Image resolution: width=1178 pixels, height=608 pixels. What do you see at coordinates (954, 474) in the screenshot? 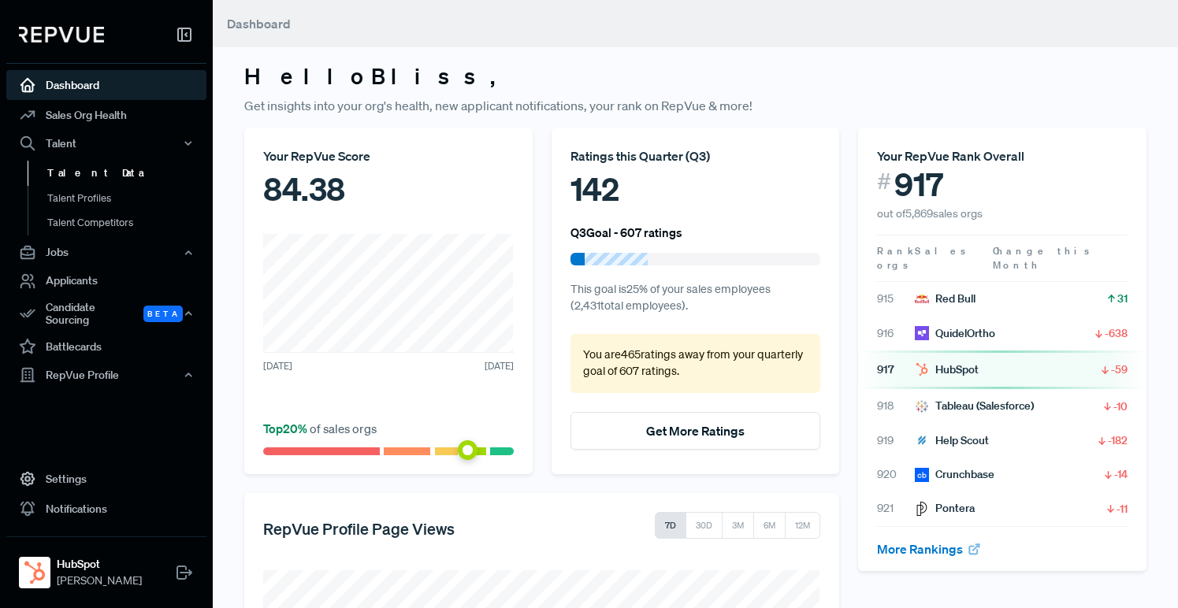
I see `div: Crunchbase` at bounding box center [954, 474].